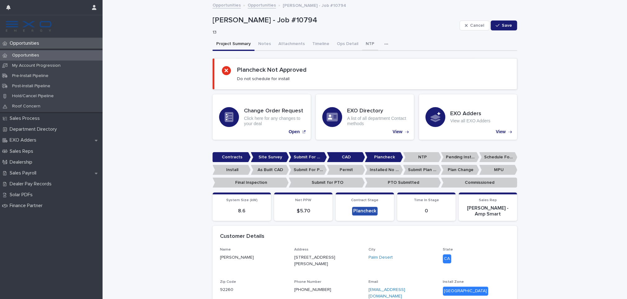 This screenshot has width=627, height=299. I want to click on p: Finance Partner, so click(27, 206).